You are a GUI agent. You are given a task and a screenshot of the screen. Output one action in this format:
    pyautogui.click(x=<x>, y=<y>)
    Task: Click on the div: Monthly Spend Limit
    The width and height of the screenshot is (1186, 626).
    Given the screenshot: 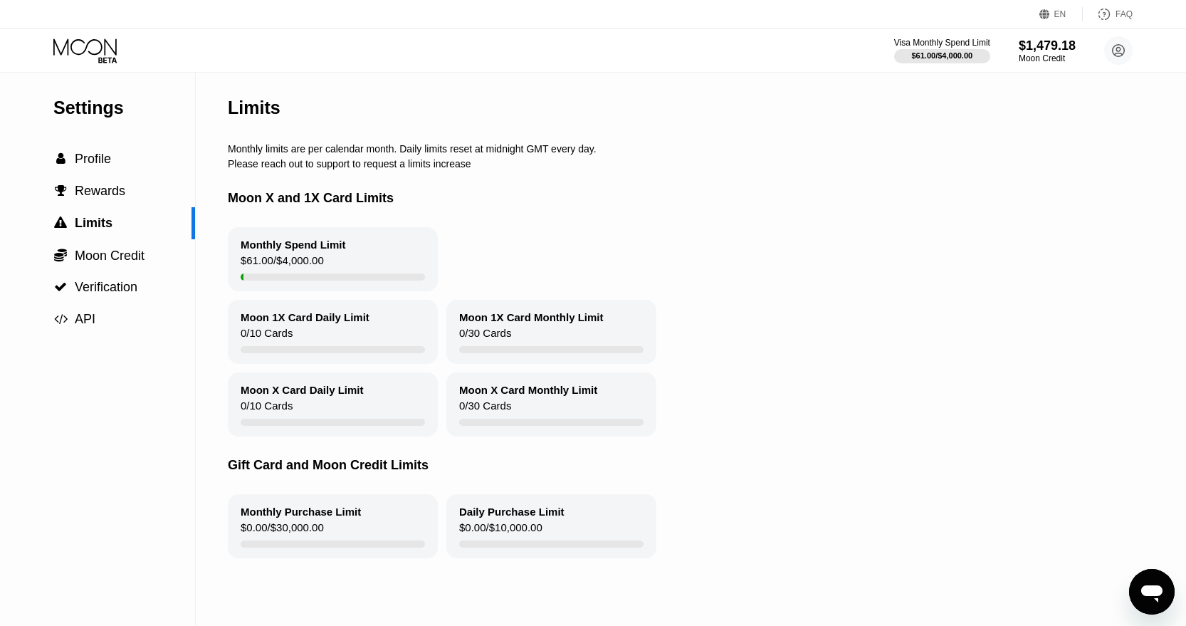 What is the action you would take?
    pyautogui.click(x=293, y=244)
    